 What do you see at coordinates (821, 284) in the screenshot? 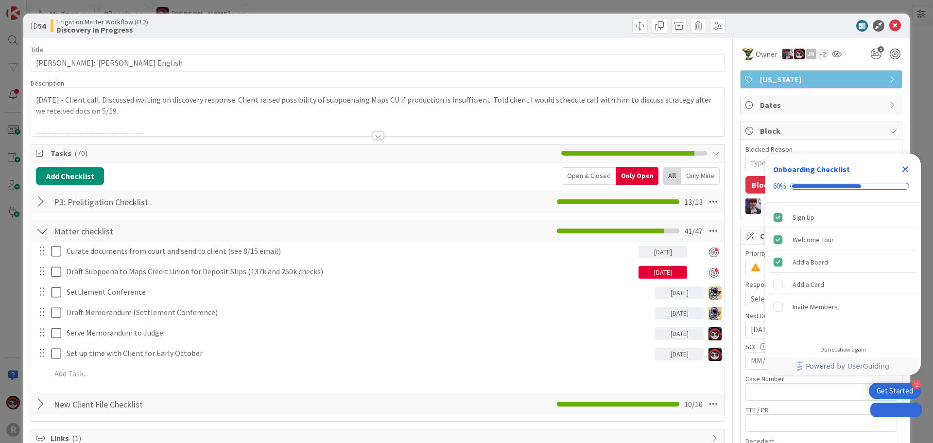
I see `div: Responsible Paralegal` at bounding box center [821, 284].